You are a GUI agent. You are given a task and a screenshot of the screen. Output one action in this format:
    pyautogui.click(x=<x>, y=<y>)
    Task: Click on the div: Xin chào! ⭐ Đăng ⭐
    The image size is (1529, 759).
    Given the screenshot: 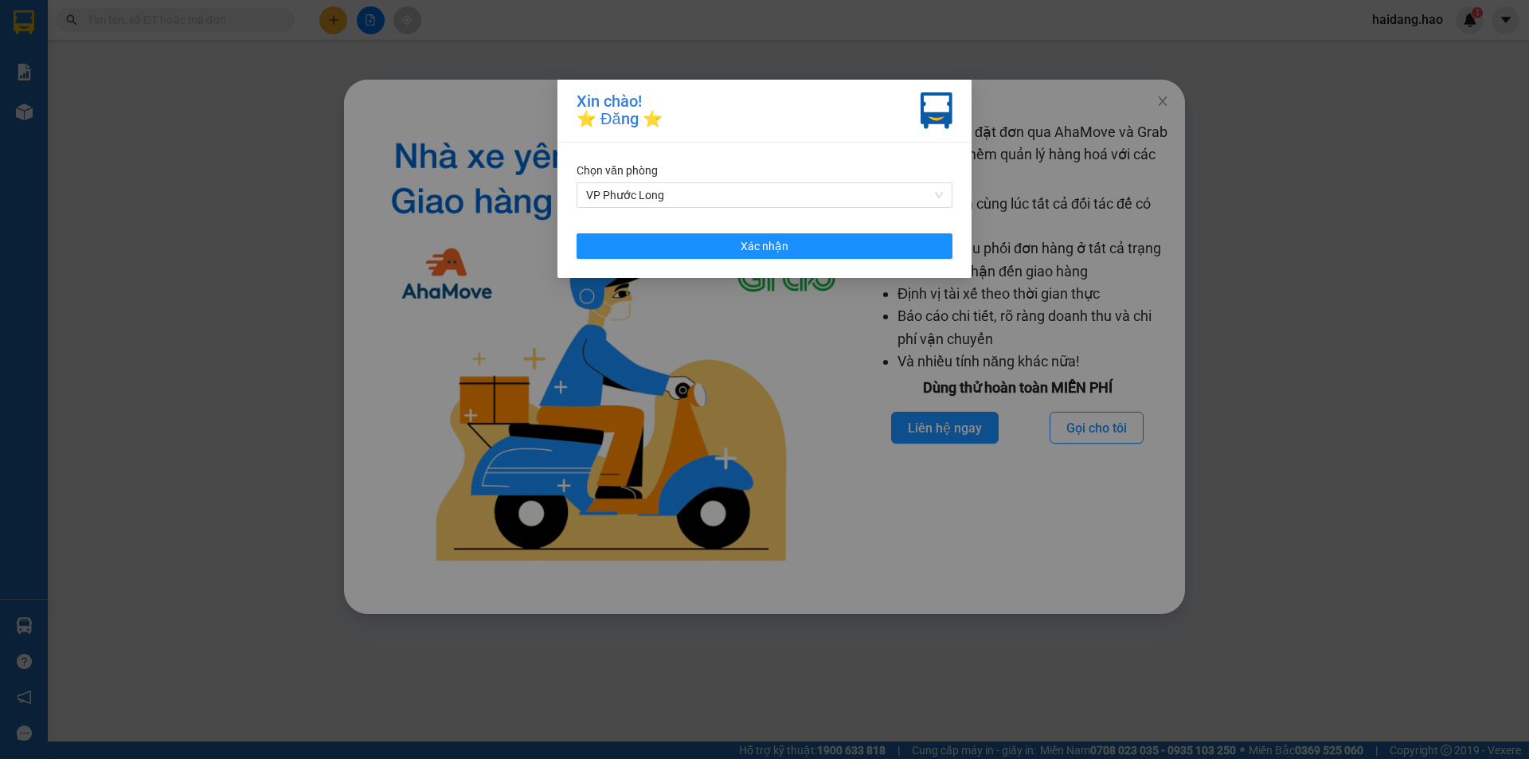 What is the action you would take?
    pyautogui.click(x=620, y=111)
    